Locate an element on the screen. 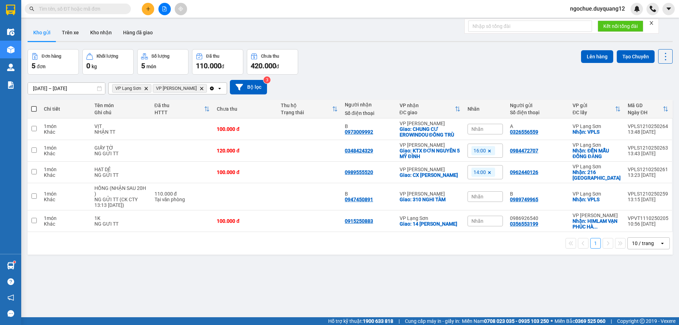  div: 0356553199 is located at coordinates (524, 224).